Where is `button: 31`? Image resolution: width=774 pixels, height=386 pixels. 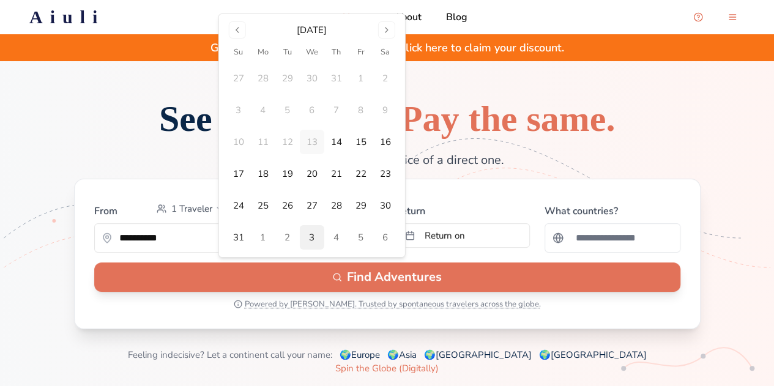
button: 31 is located at coordinates (239, 238).